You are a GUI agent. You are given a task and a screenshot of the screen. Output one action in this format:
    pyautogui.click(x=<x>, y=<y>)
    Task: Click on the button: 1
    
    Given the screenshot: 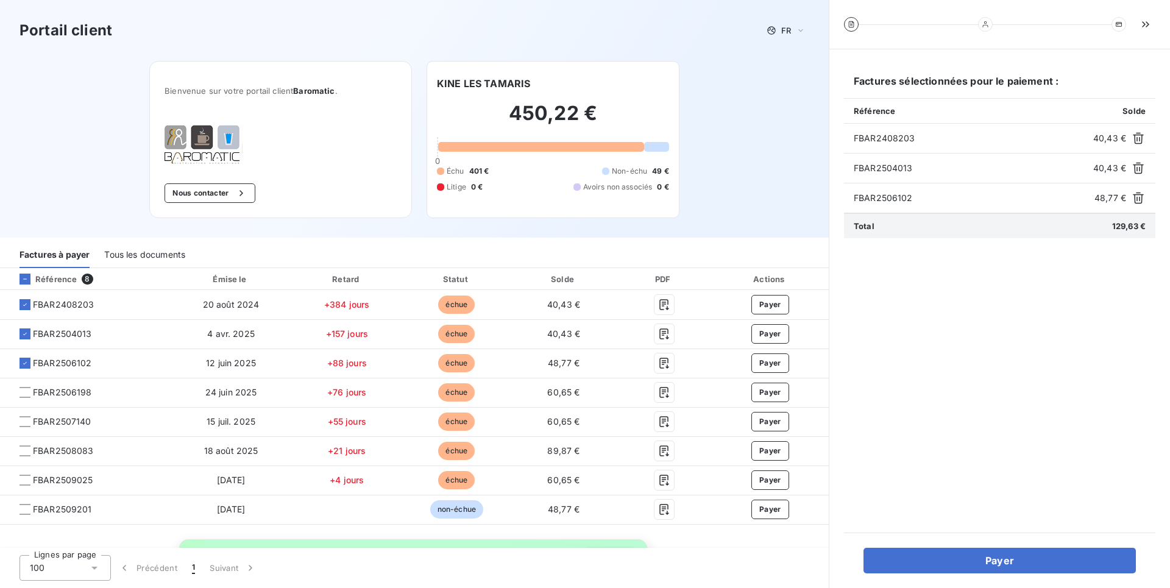 What is the action you would take?
    pyautogui.click(x=193, y=568)
    